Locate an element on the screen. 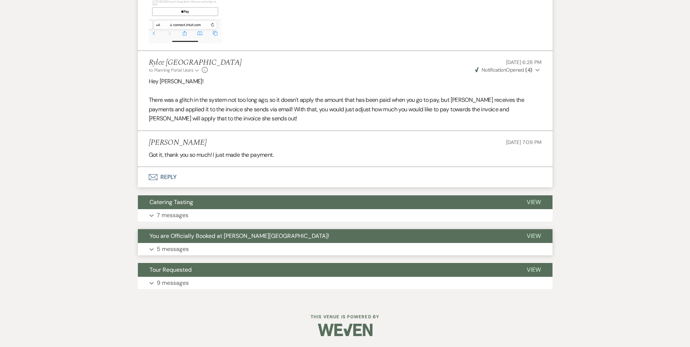 The image size is (690, 347). button: 7 messages is located at coordinates (345, 215).